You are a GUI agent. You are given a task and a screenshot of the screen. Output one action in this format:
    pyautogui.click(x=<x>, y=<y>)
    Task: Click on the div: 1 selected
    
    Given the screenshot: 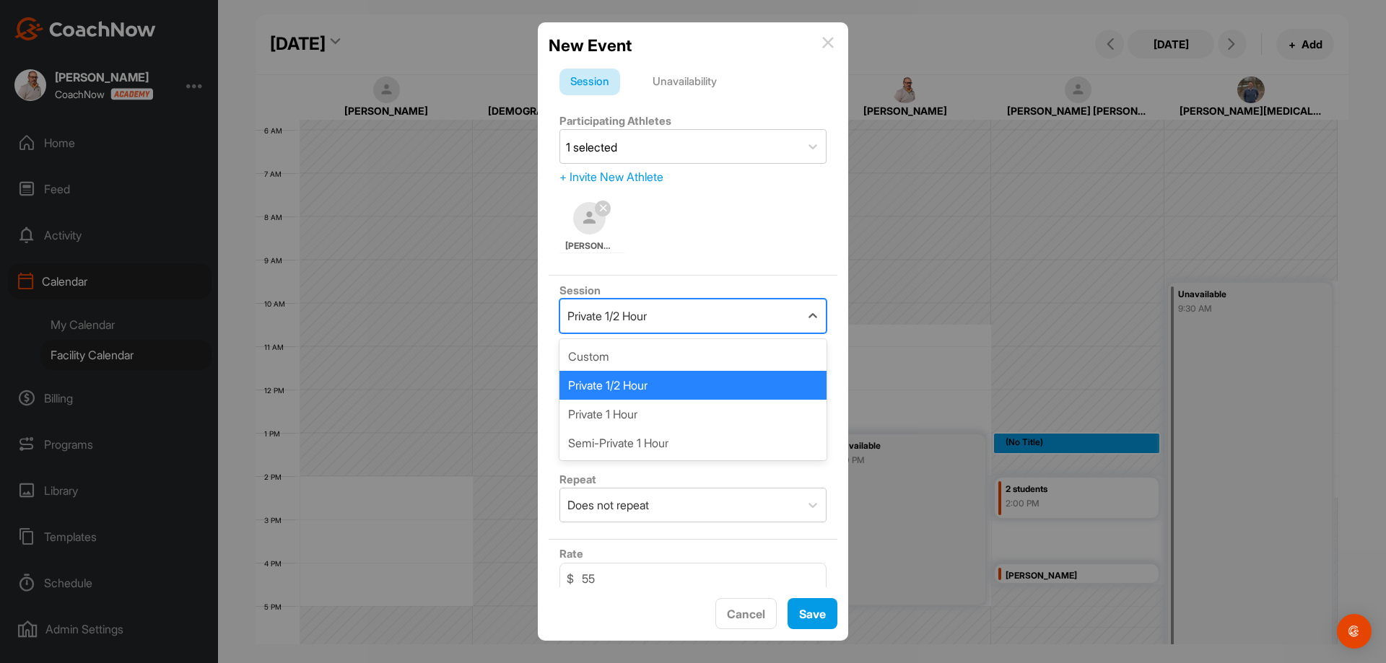 What is the action you would take?
    pyautogui.click(x=591, y=147)
    